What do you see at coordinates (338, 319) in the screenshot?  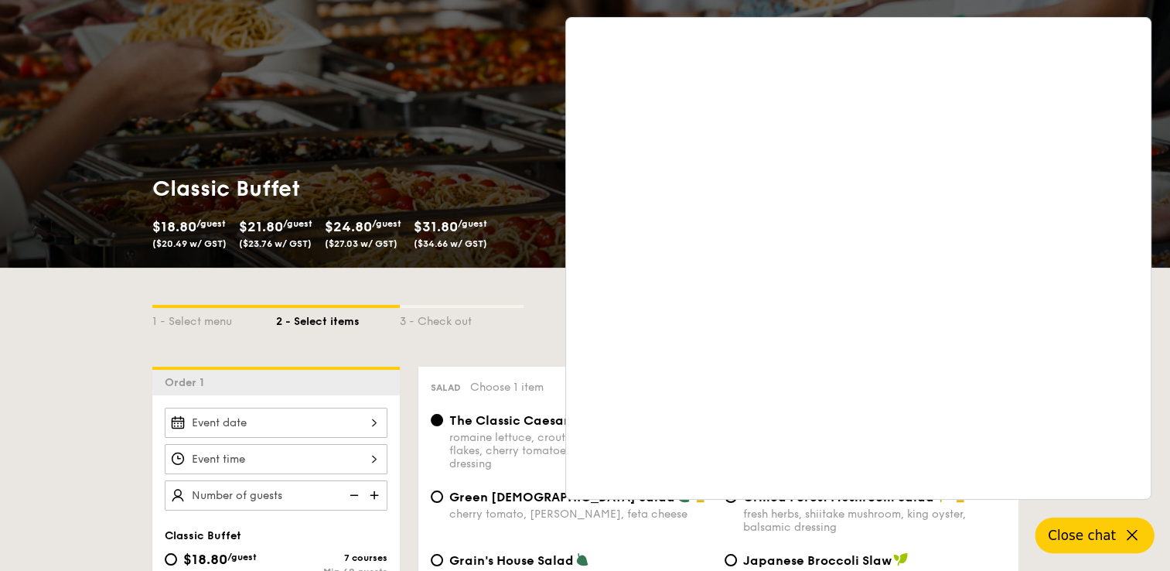 I see `div: 2 - Select items` at bounding box center [338, 319].